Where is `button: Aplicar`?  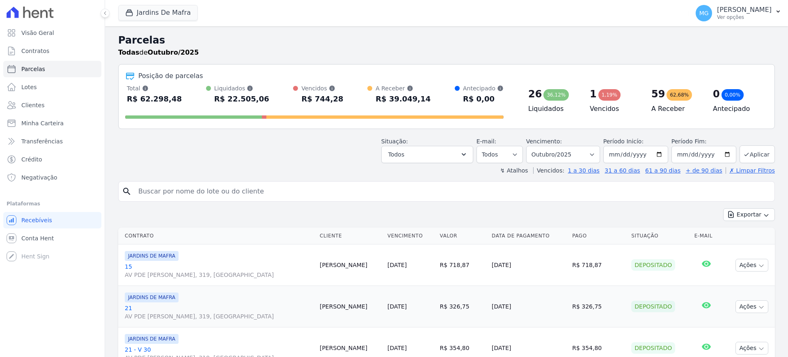
button: Aplicar is located at coordinates (758, 154).